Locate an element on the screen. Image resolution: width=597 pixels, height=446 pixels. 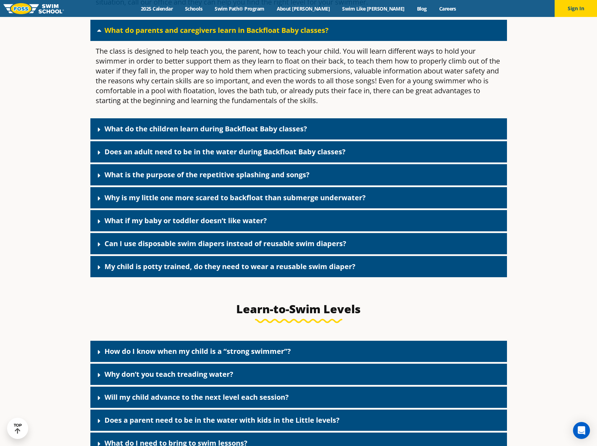
a: Swim Path® Program is located at coordinates (239, 8).